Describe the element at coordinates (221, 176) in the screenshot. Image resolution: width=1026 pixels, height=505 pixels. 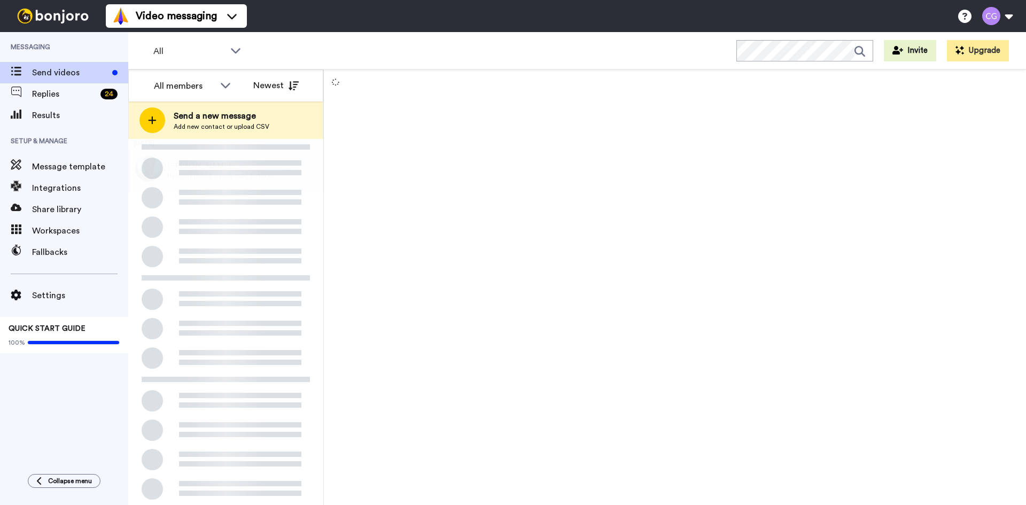
I see `span: User has joined weekly-roar, but is not in Mighty Networks.` at that location.